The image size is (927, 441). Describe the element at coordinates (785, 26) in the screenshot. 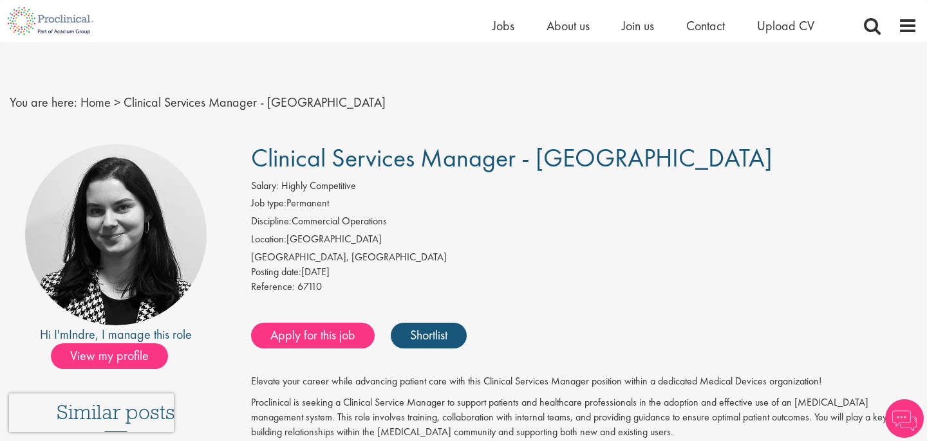

I see `span: Upload CV` at that location.